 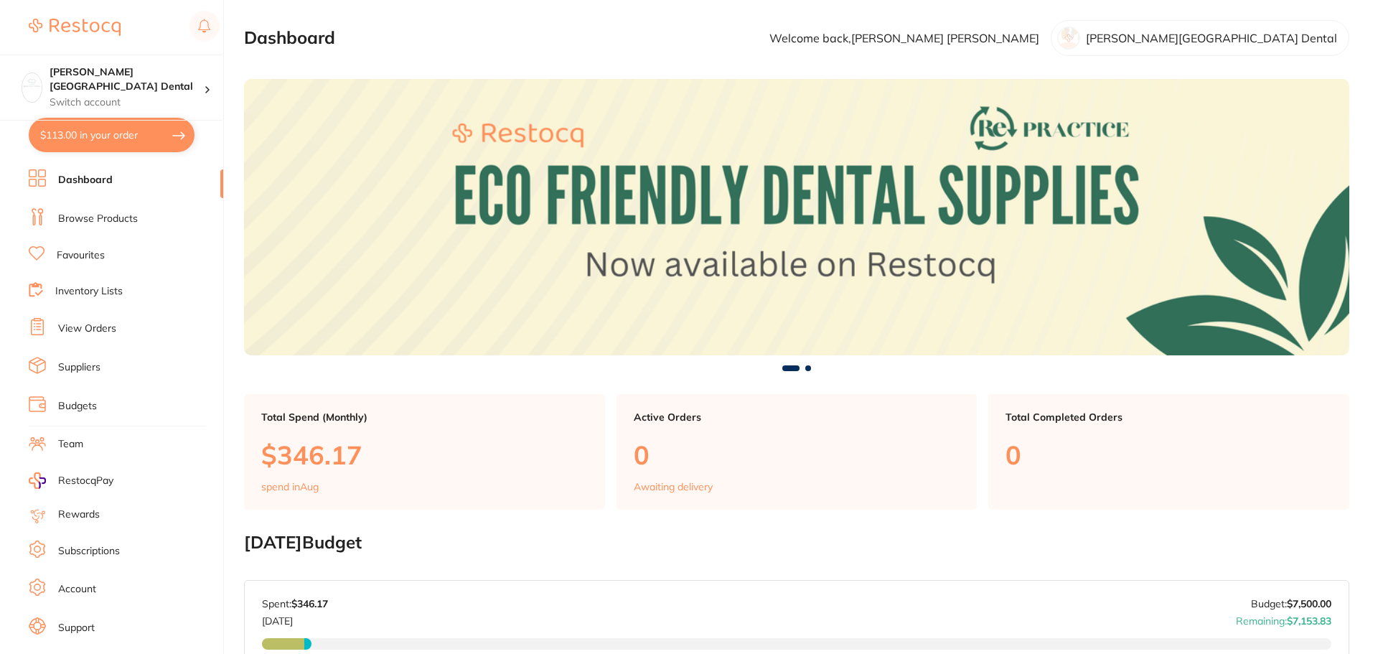 I want to click on a: Team, so click(x=70, y=444).